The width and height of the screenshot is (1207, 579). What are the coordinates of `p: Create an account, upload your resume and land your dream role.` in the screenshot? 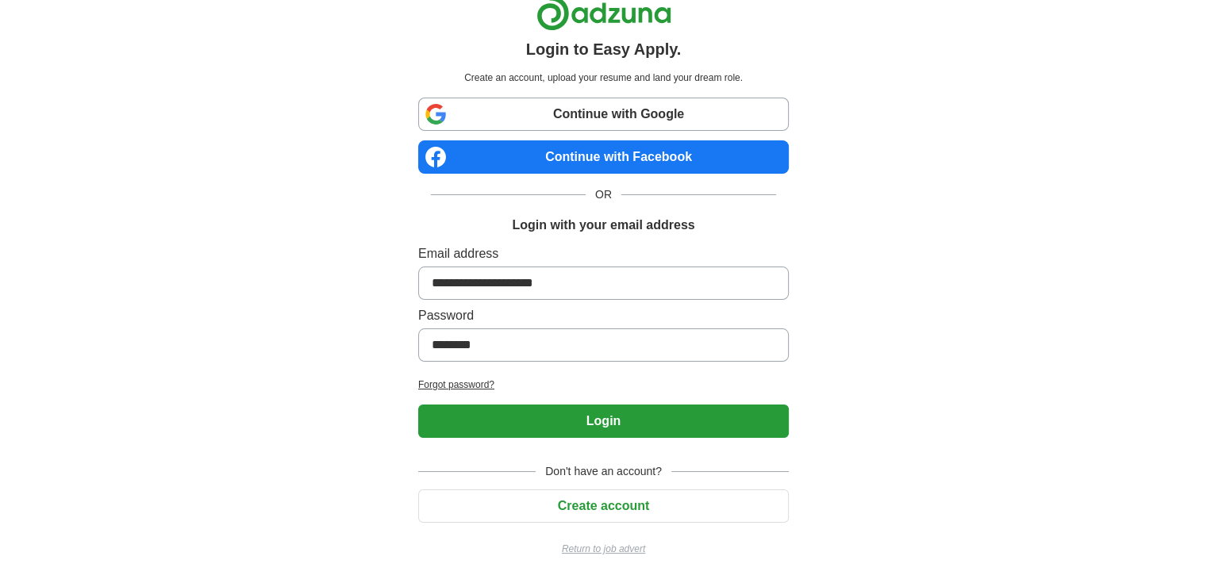 It's located at (603, 78).